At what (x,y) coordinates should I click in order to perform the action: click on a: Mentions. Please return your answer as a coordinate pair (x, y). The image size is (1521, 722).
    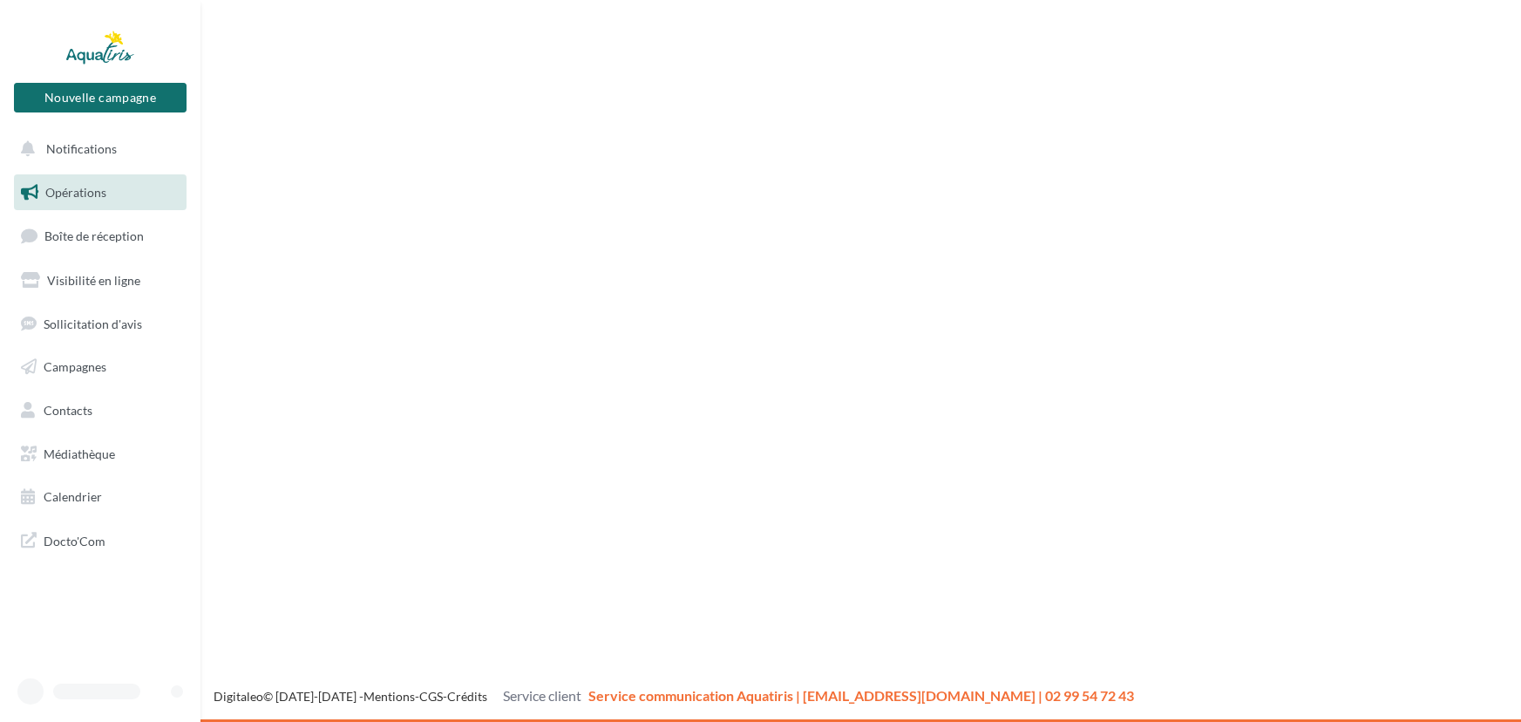
    Looking at the image, I should click on (389, 696).